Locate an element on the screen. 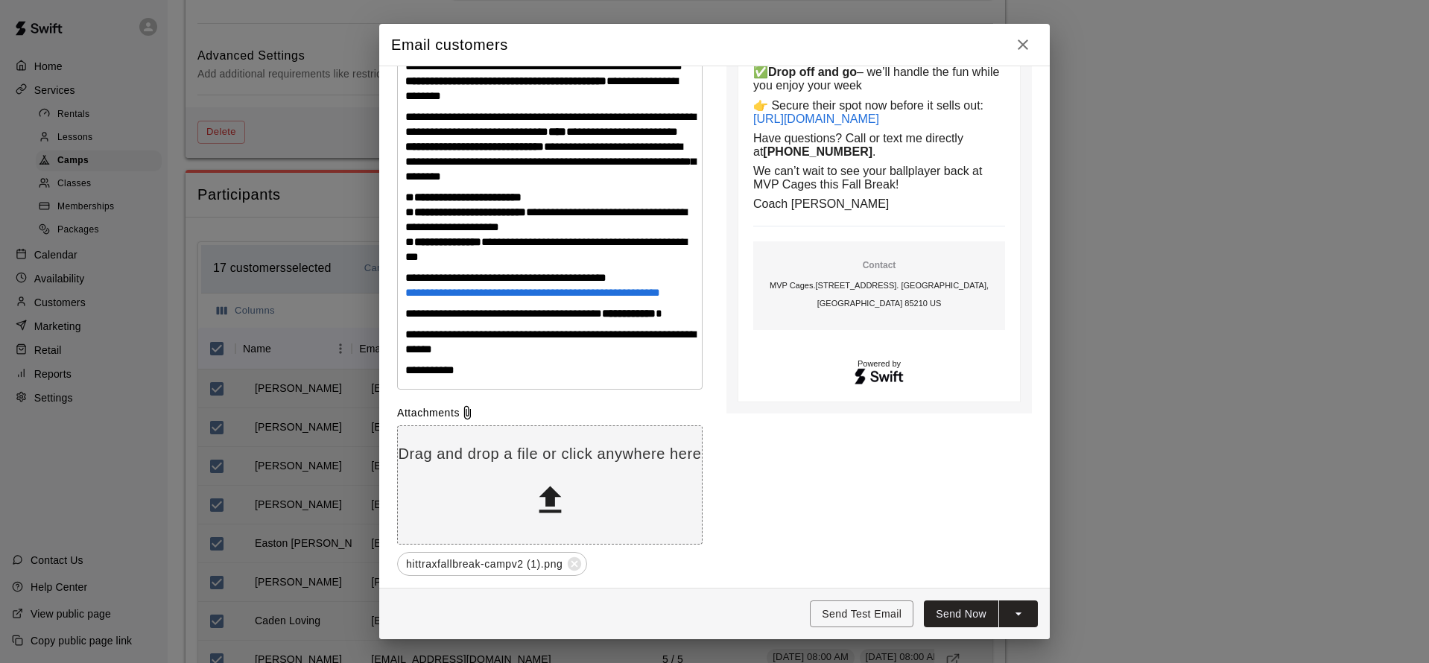 The image size is (1429, 663). p: Drag and drop a file or click anywhere here is located at coordinates (550, 454).